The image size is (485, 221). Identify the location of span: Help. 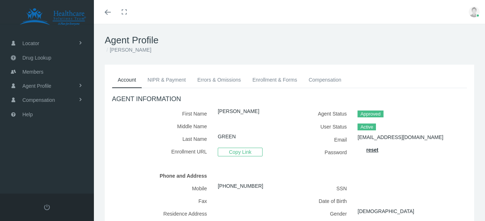
(27, 115).